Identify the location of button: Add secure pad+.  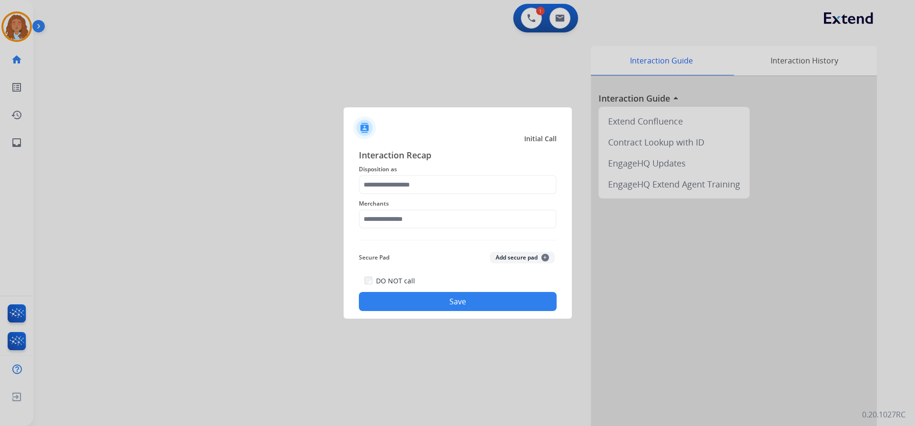
(523, 257).